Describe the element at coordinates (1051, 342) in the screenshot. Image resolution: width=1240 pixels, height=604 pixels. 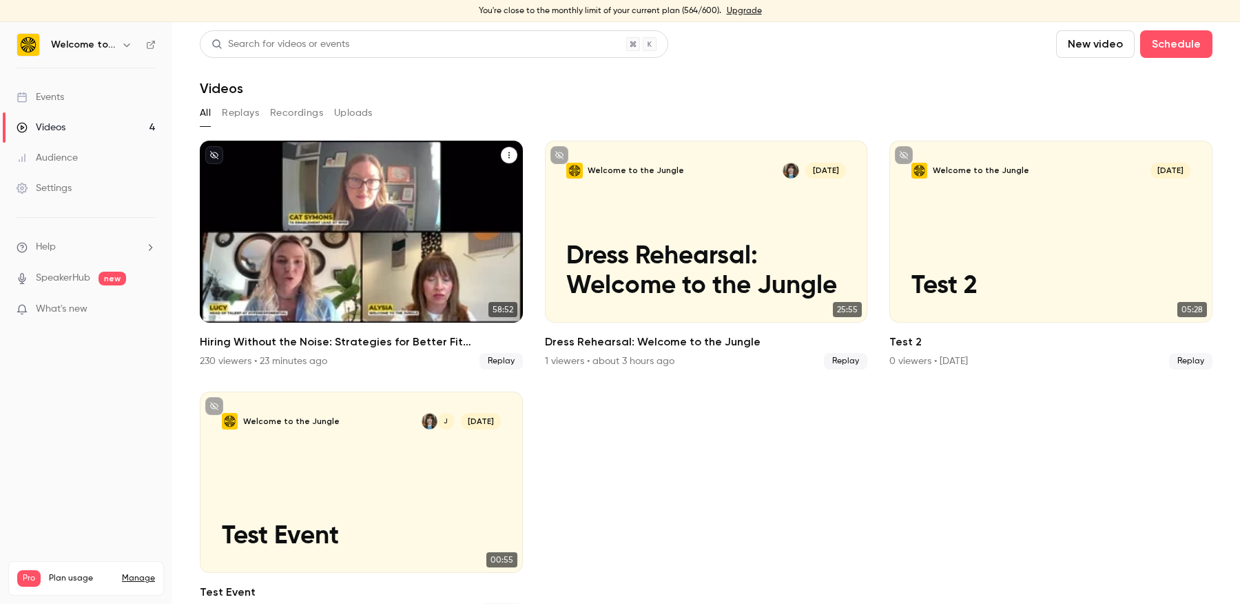
I see `h2: Test 2` at that location.